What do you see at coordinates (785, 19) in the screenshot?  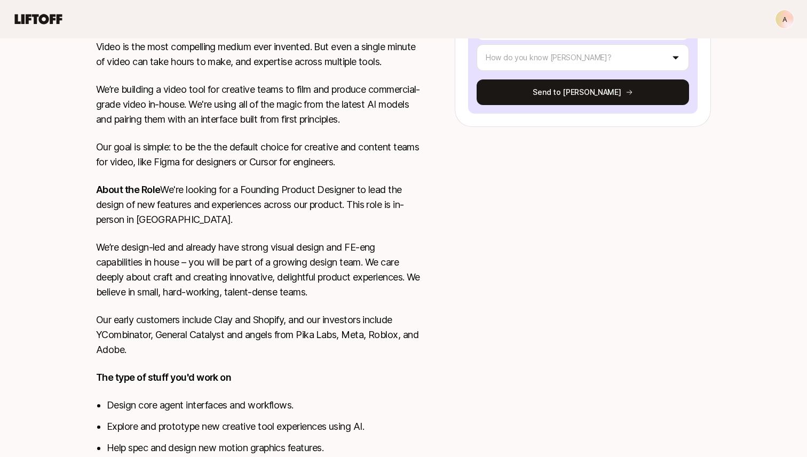 I see `p: A` at bounding box center [785, 19].